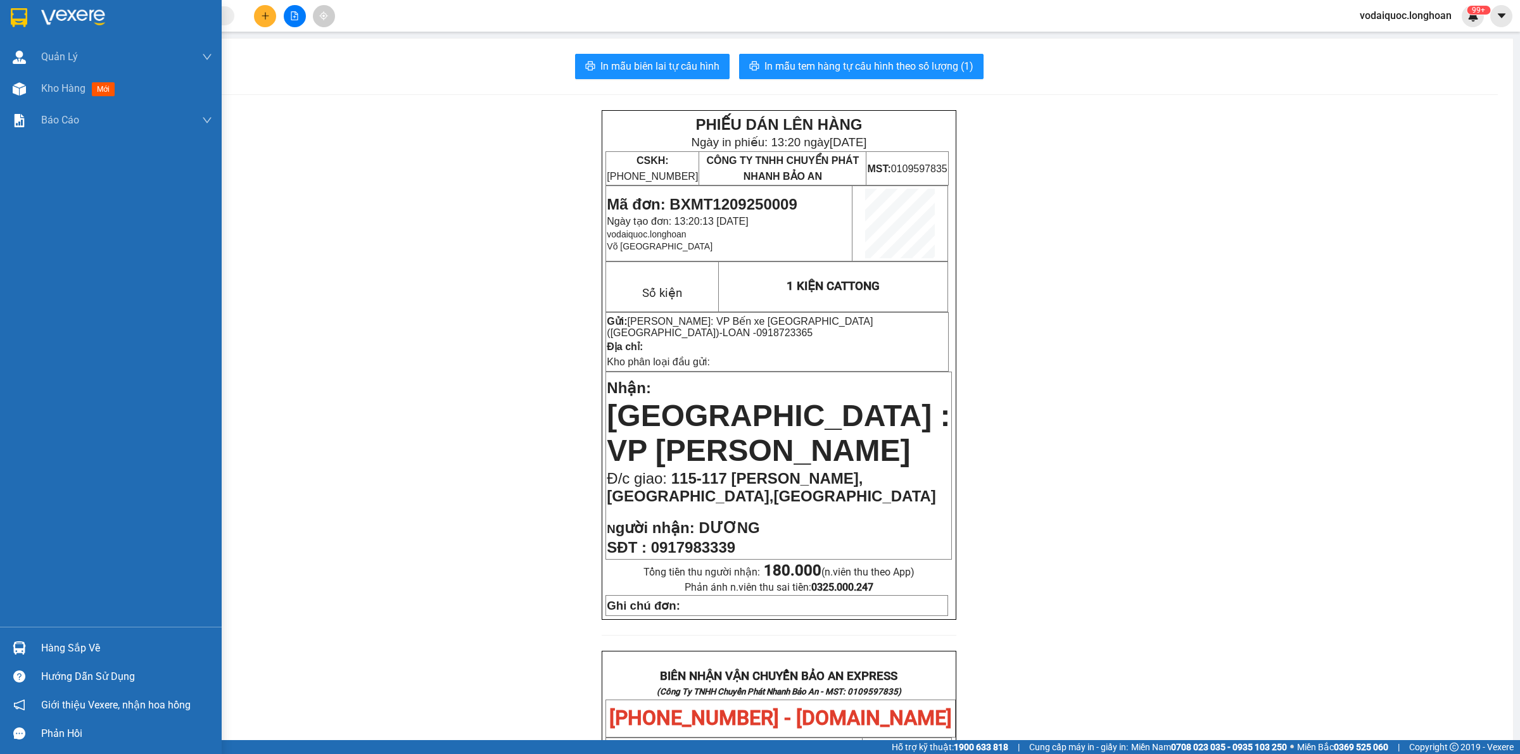 The image size is (1520, 754). Describe the element at coordinates (295, 16) in the screenshot. I see `button: file-add` at that location.